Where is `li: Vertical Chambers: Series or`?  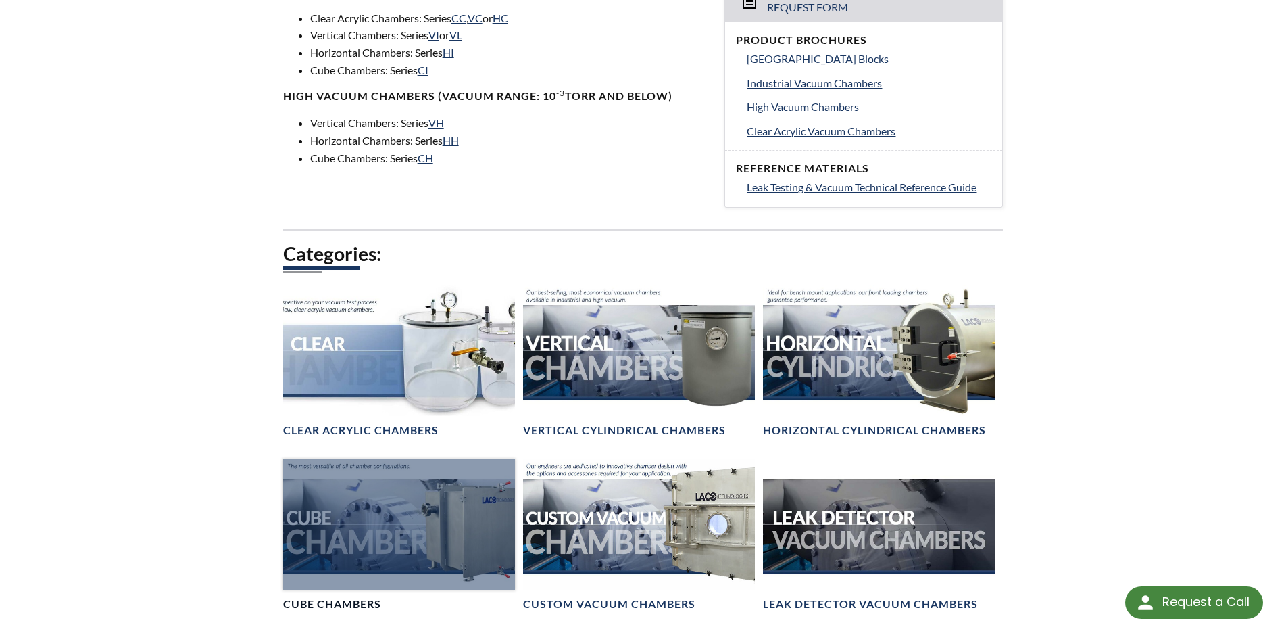 li: Vertical Chambers: Series or is located at coordinates (510, 35).